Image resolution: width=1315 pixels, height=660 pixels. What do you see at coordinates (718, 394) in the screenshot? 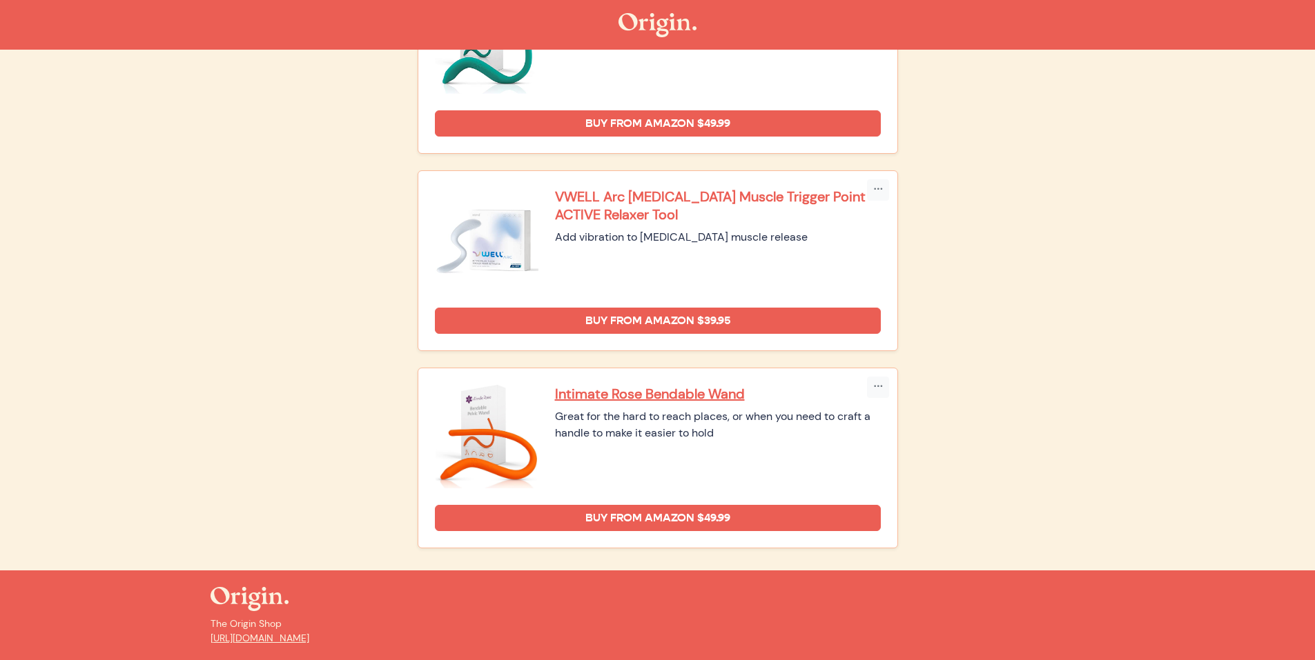
I see `p: Intimate Rose Bendable Wand` at bounding box center [718, 394].